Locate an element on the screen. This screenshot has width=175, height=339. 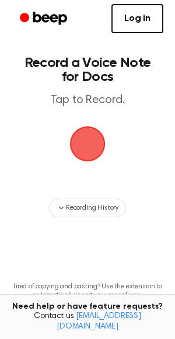
a: Beep is located at coordinates (44, 19).